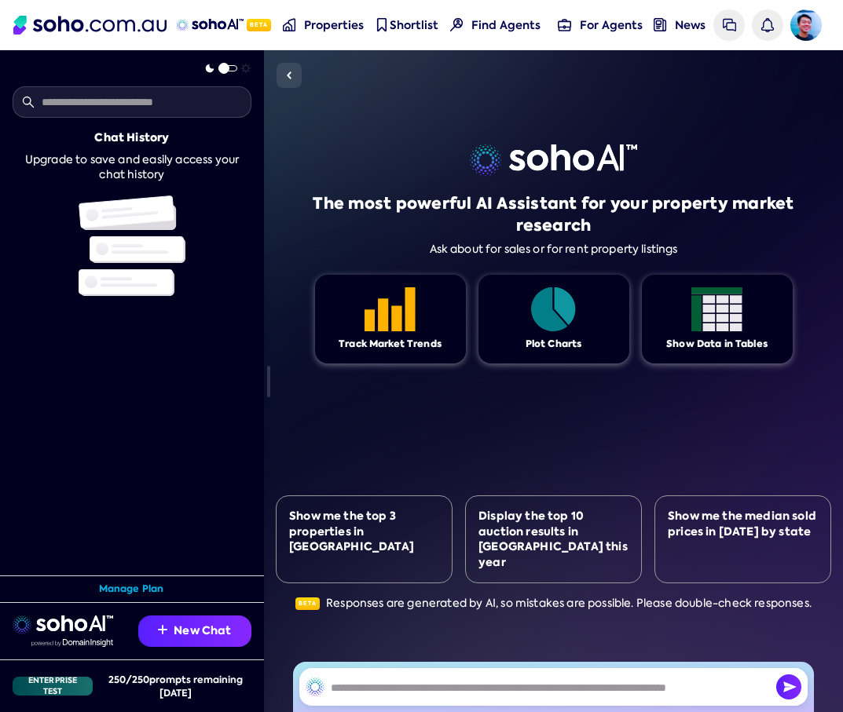 Image resolution: width=843 pixels, height=712 pixels. What do you see at coordinates (131, 138) in the screenshot?
I see `div: Chat History` at bounding box center [131, 138].